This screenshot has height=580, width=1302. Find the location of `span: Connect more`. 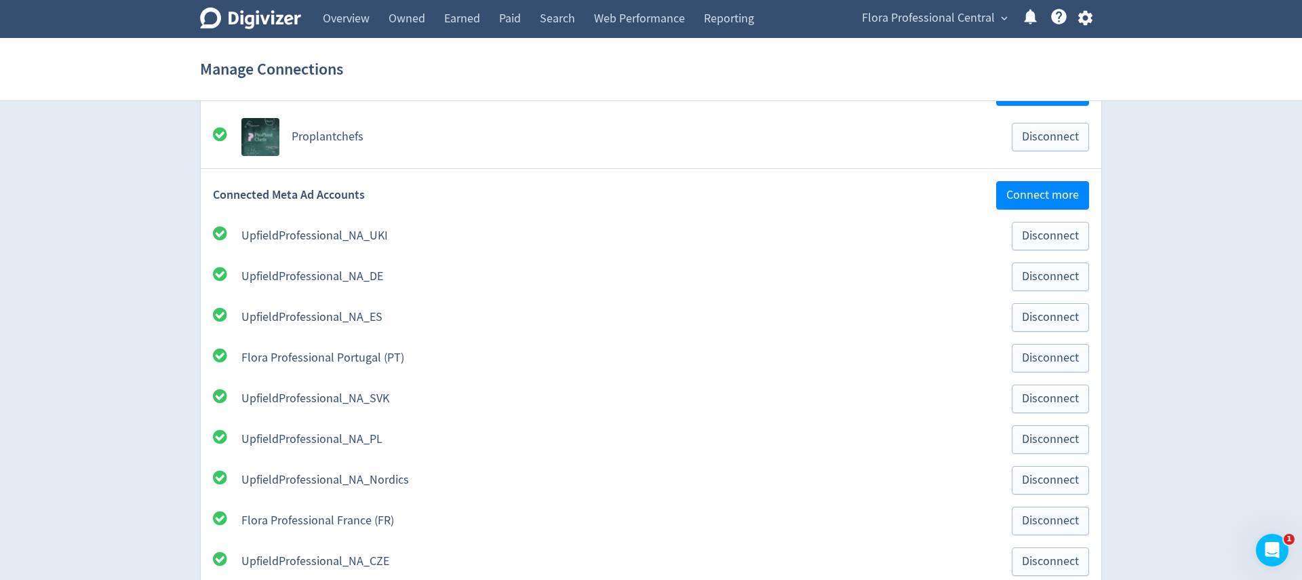

span: Connect more is located at coordinates (1042, 195).